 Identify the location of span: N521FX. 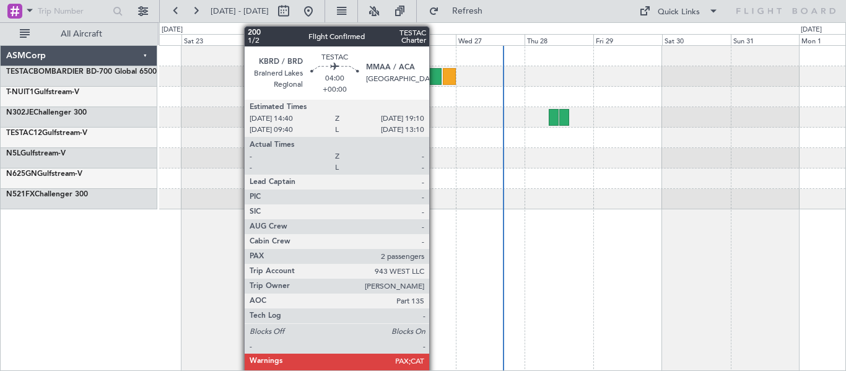
(20, 194).